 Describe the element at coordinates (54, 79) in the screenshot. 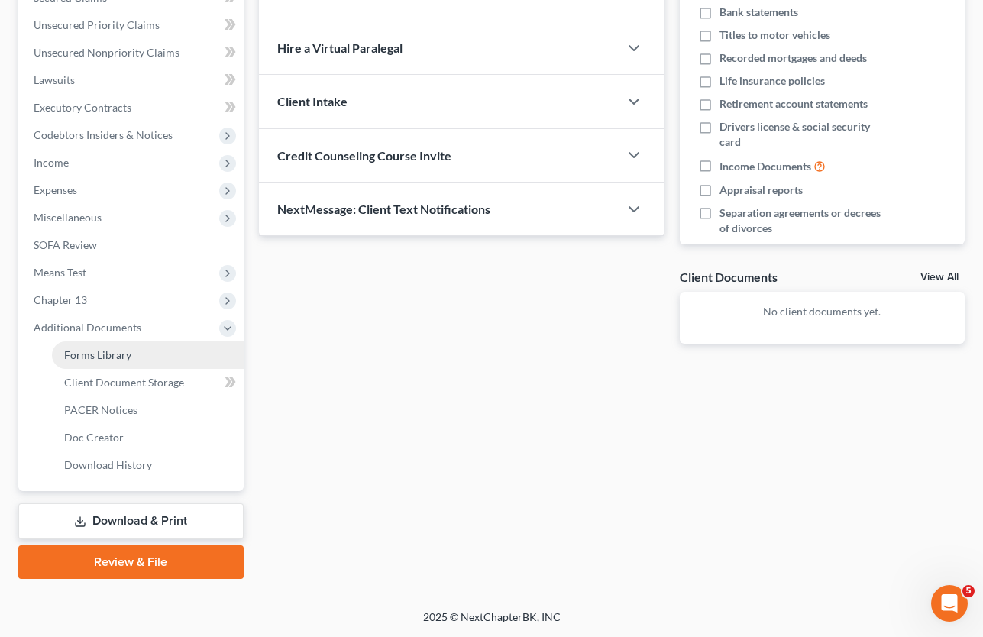

I see `span: Lawsuits` at that location.